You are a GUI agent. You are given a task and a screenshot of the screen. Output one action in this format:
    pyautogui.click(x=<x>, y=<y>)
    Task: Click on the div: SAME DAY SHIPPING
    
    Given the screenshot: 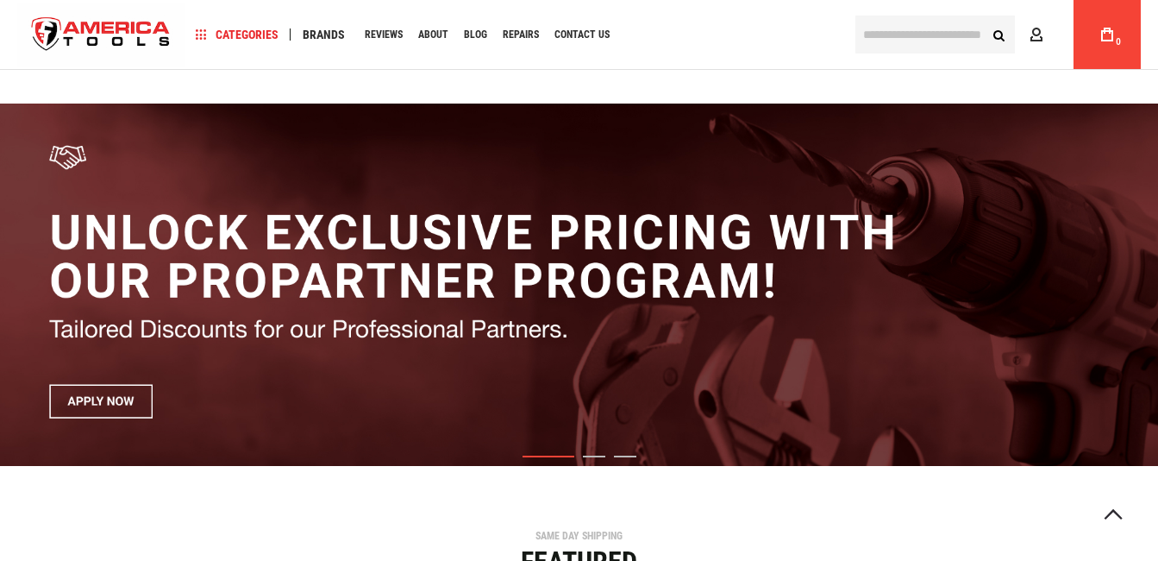 What is the action you would take?
    pyautogui.click(x=579, y=536)
    